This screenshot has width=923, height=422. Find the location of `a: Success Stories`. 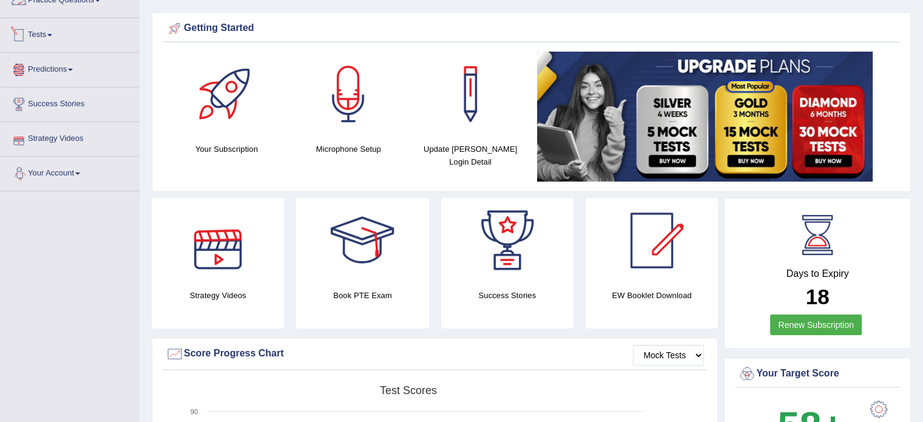

a: Success Stories is located at coordinates (70, 103).